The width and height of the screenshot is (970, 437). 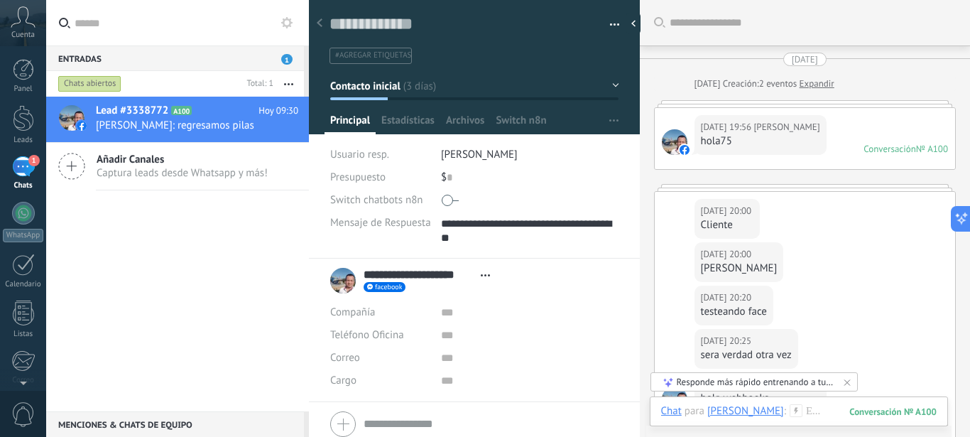 What do you see at coordinates (23, 284) in the screenshot?
I see `div: Calendario` at bounding box center [23, 284].